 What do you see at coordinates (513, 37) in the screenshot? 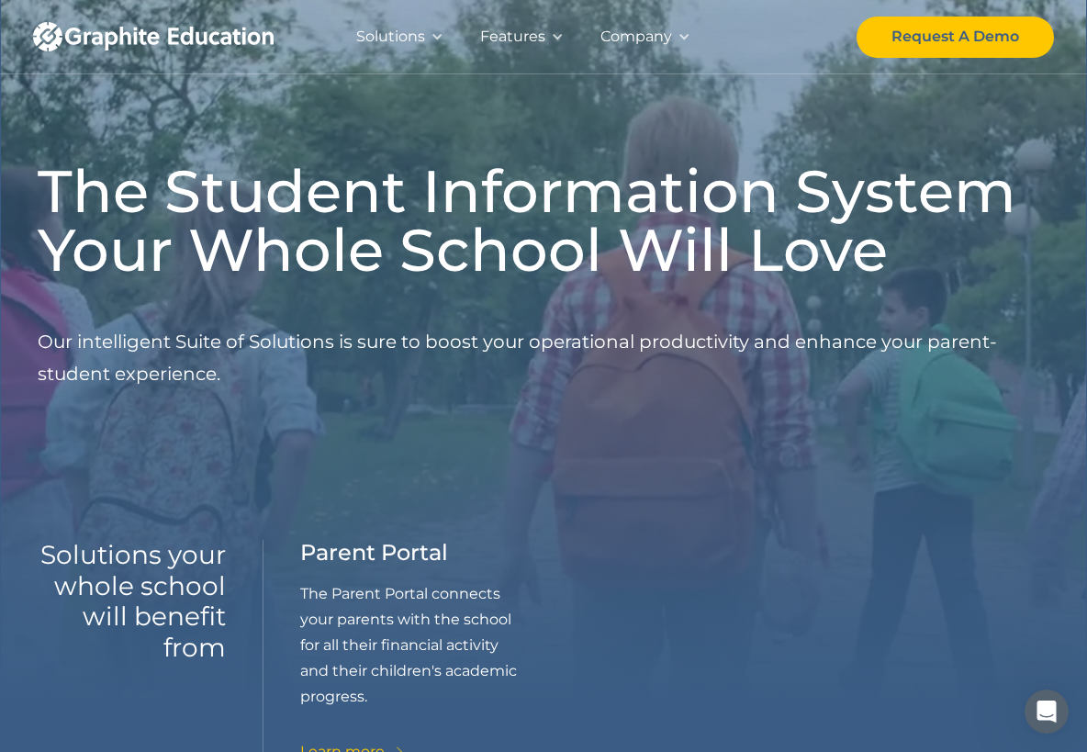
I see `div: Features` at bounding box center [513, 37].